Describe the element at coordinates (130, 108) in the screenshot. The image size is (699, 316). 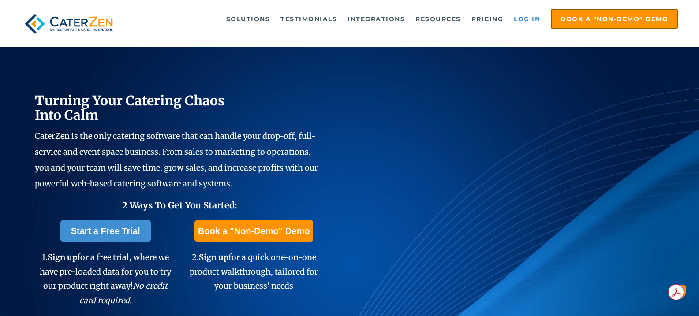
I see `span: Turning Your Catering Chaos Into Calm` at that location.